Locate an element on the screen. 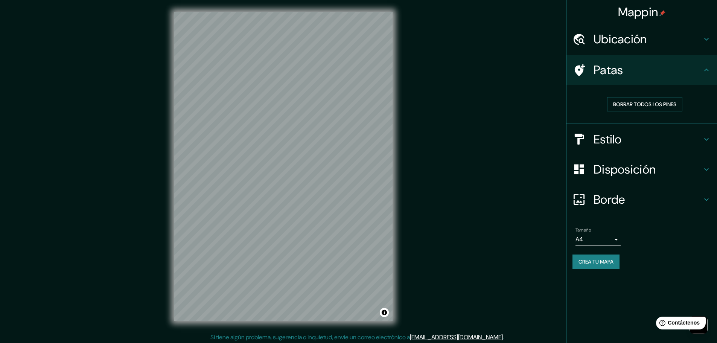  font: Si tiene algún problema, sugerencia o inquietud, envíe un correo electrónico a is located at coordinates (310, 337).